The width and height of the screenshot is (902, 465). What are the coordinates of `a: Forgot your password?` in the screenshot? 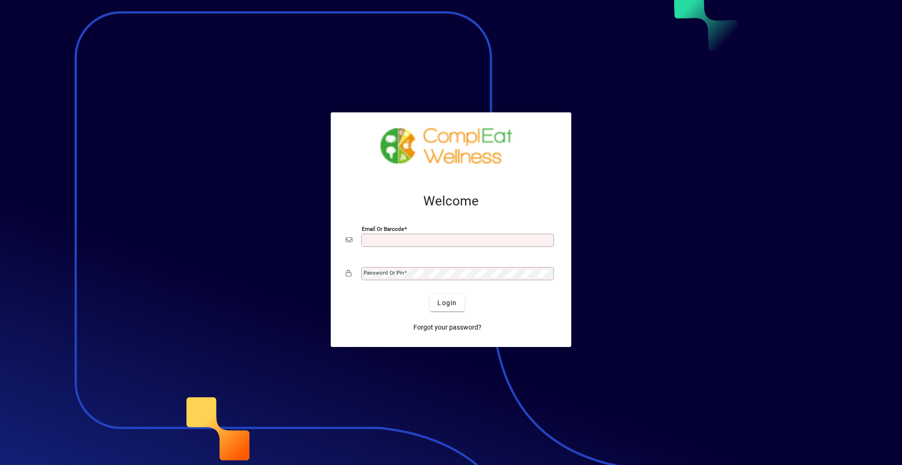 It's located at (447, 327).